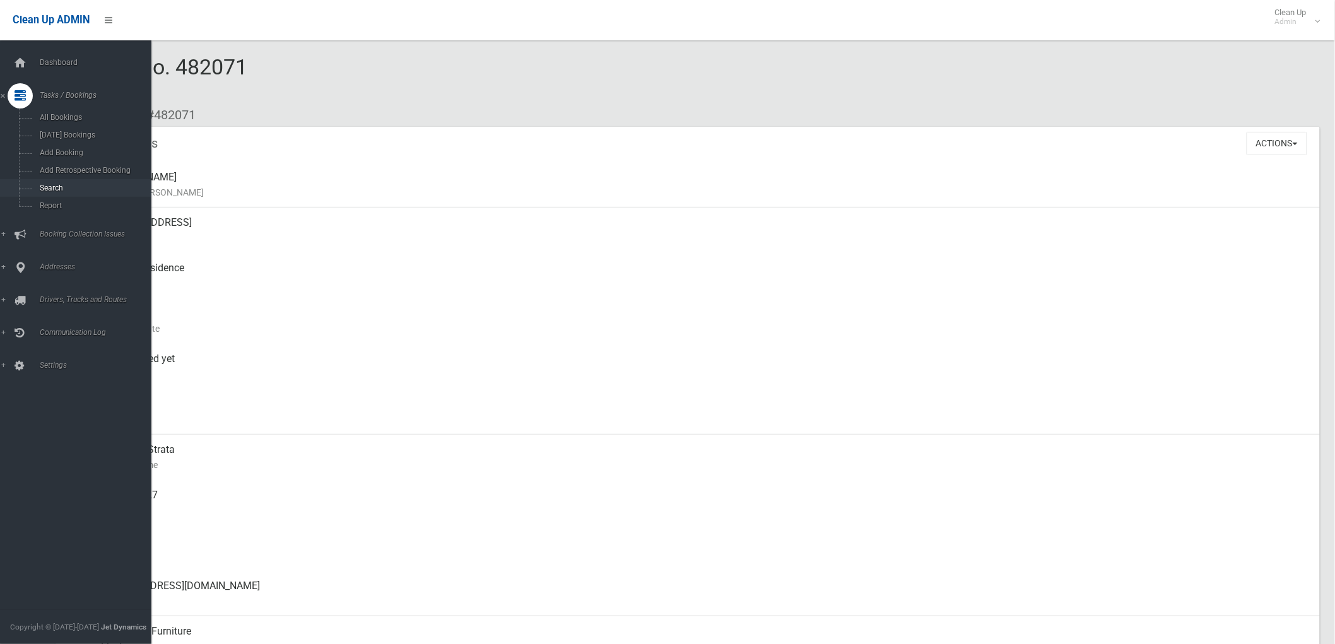 The width and height of the screenshot is (1335, 644). What do you see at coordinates (167, 115) in the screenshot?
I see `li: #482071` at bounding box center [167, 115].